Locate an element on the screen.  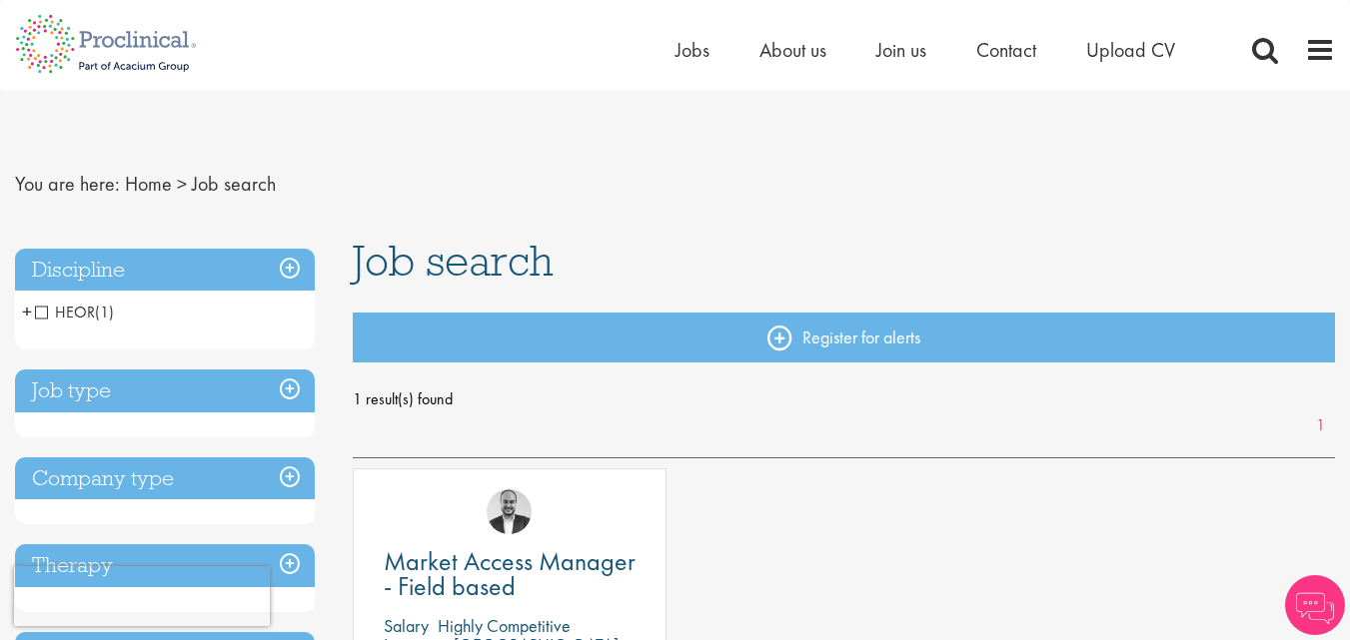
h3: Company type is located at coordinates (165, 479).